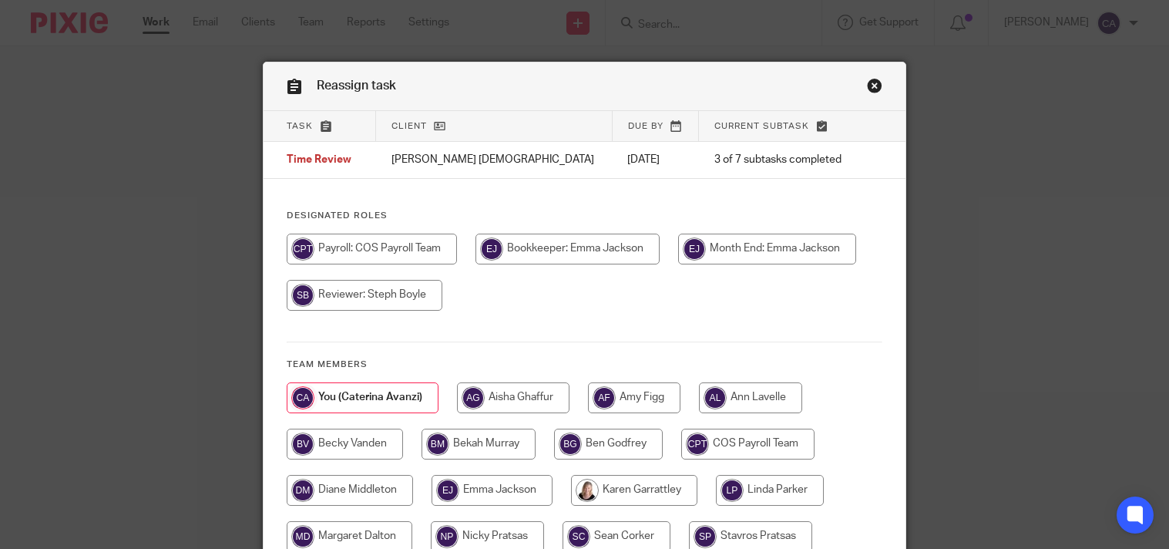  Describe the element at coordinates (409, 126) in the screenshot. I see `span: Client` at that location.